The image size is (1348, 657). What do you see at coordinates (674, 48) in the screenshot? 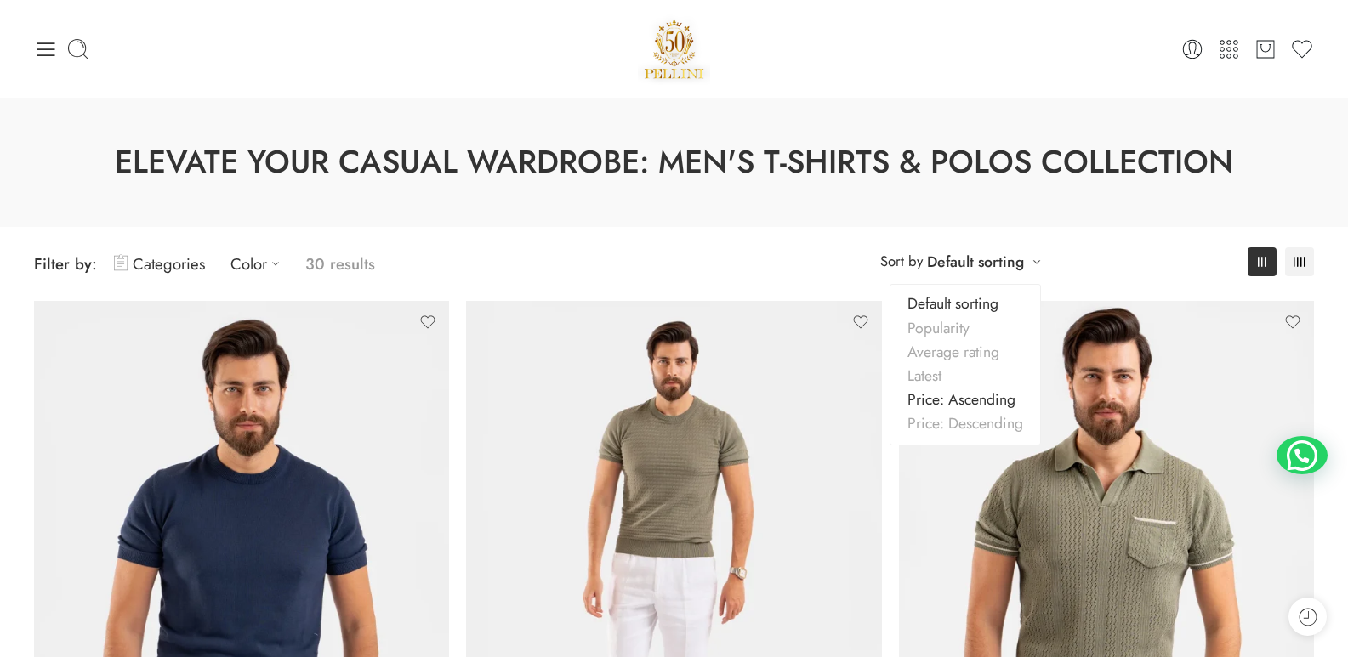
I see `a: Pellini -` at bounding box center [674, 48].